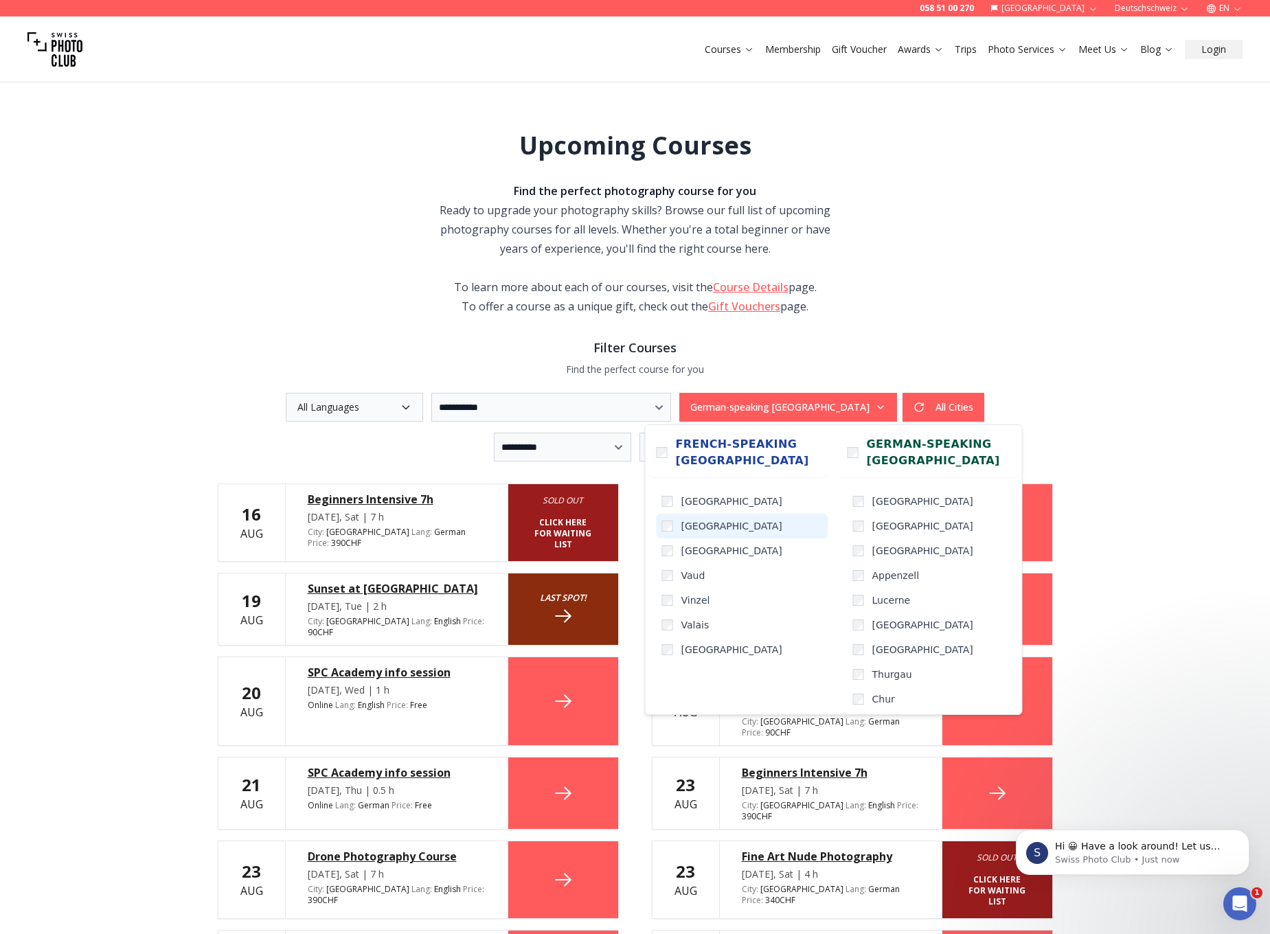  What do you see at coordinates (635, 369) in the screenshot?
I see `p: Find the perfect course for you` at bounding box center [635, 369].